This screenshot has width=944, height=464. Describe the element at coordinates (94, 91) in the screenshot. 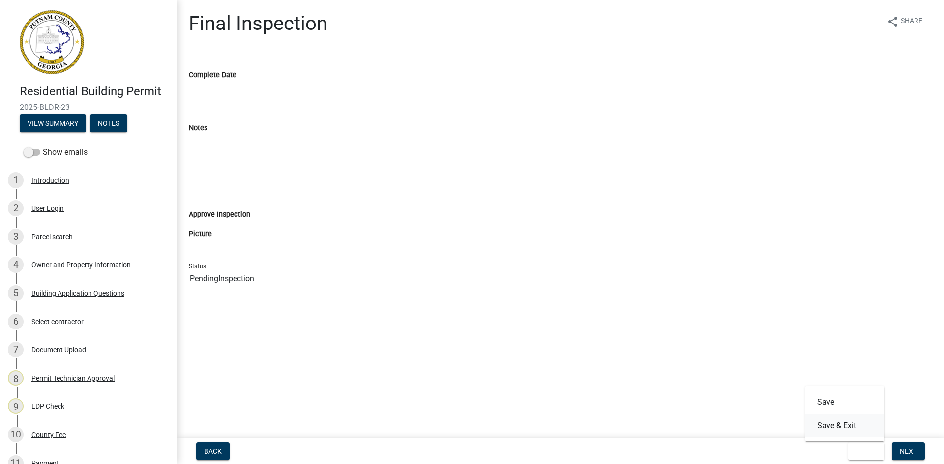

I see `h4: Residential Building Permit` at that location.